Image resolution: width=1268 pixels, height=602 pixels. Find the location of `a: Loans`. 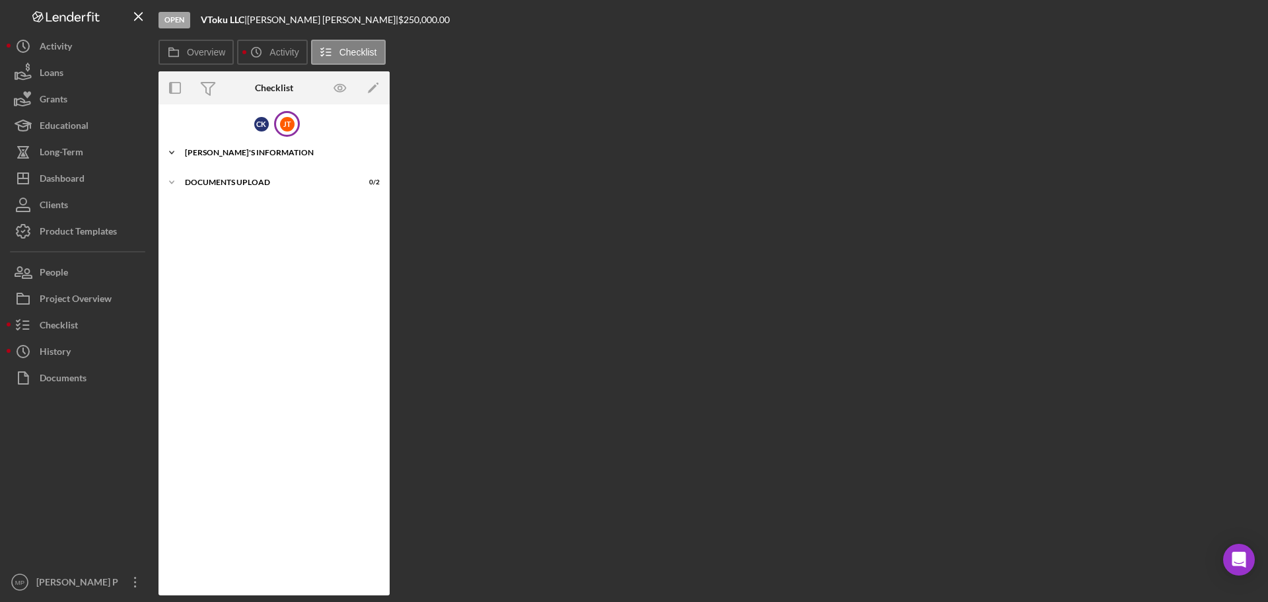

a: Loans is located at coordinates (79, 73).